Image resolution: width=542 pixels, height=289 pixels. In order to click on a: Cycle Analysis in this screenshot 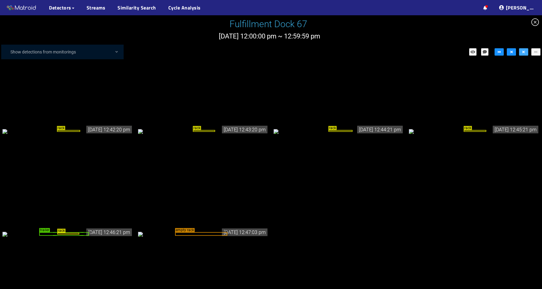, I will do `click(184, 8)`.